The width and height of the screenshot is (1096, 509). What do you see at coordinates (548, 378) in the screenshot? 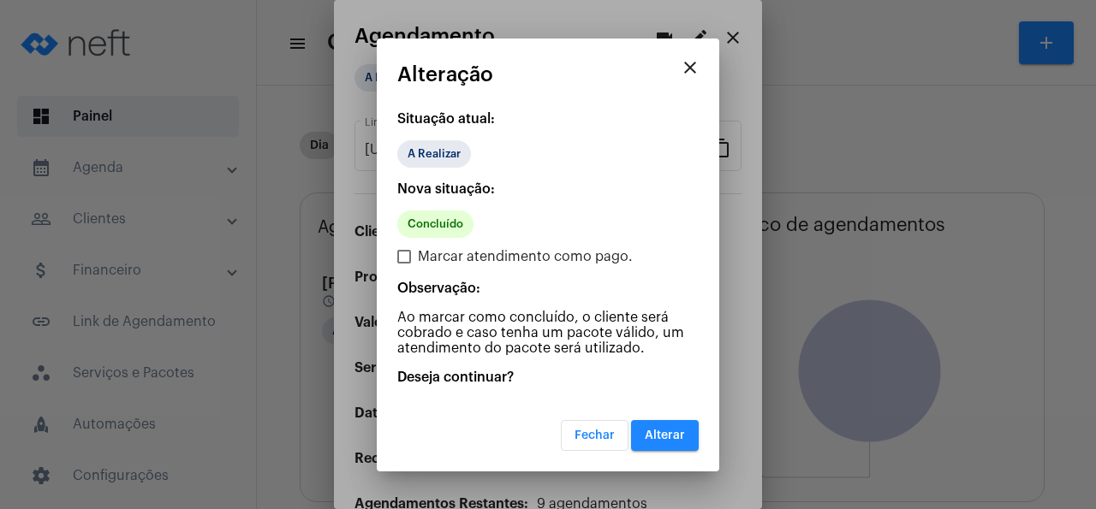
I see `p: Deseja continuar?` at bounding box center [548, 378].